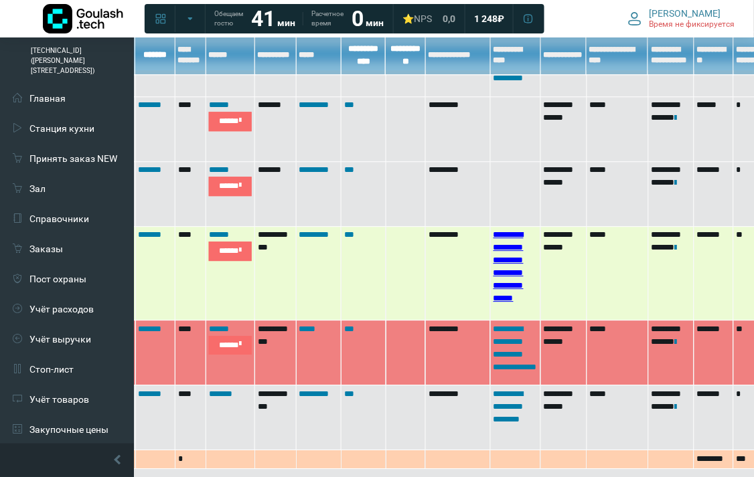 This screenshot has height=477, width=754. Describe the element at coordinates (422, 19) in the screenshot. I see `span: NPS` at that location.